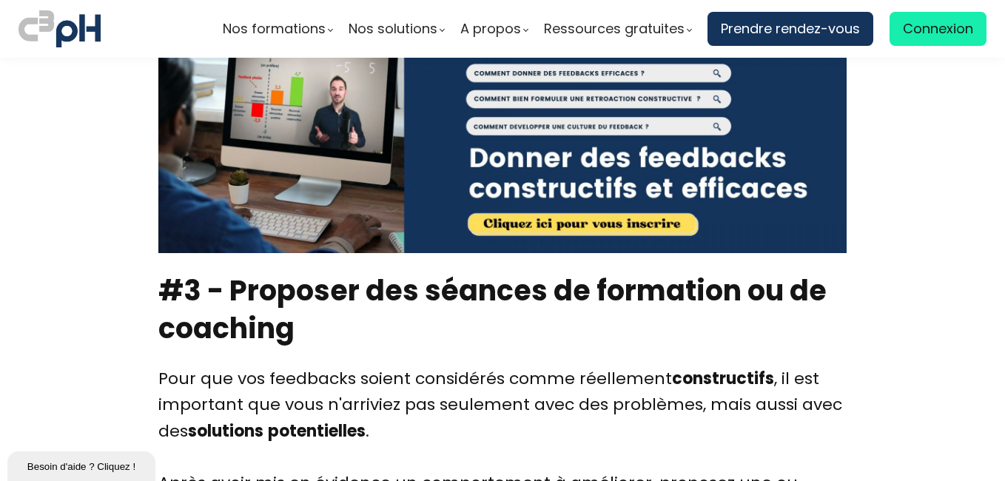 This screenshot has width=1005, height=481. I want to click on span: Ressources gratuites, so click(614, 29).